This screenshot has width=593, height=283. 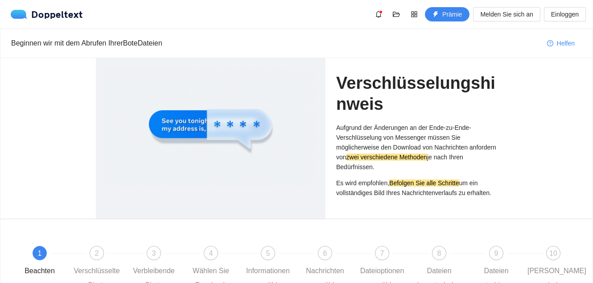 I want to click on font: Beginnen wir mit dem Abrufen Ihrer, so click(x=67, y=43).